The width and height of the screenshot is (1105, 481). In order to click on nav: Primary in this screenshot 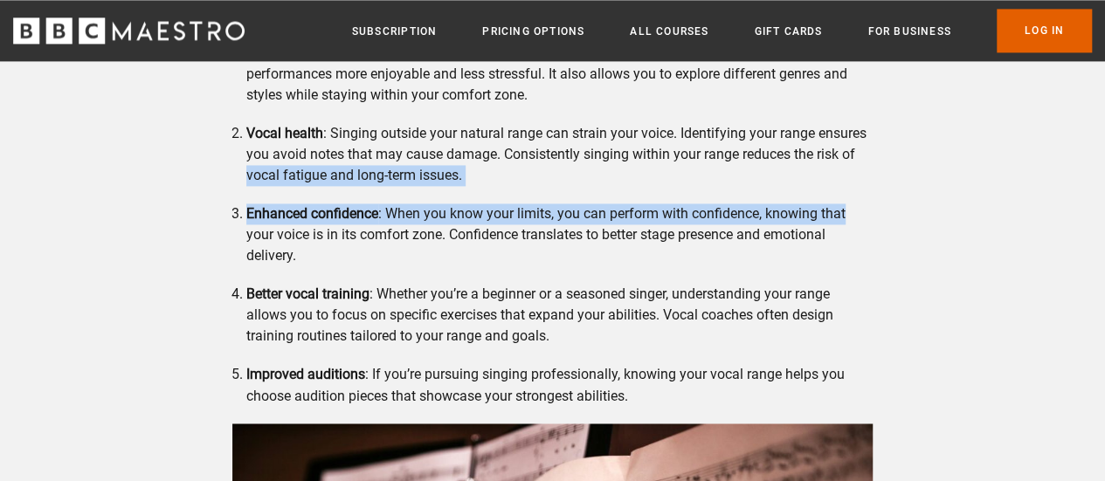, I will do `click(722, 31)`.